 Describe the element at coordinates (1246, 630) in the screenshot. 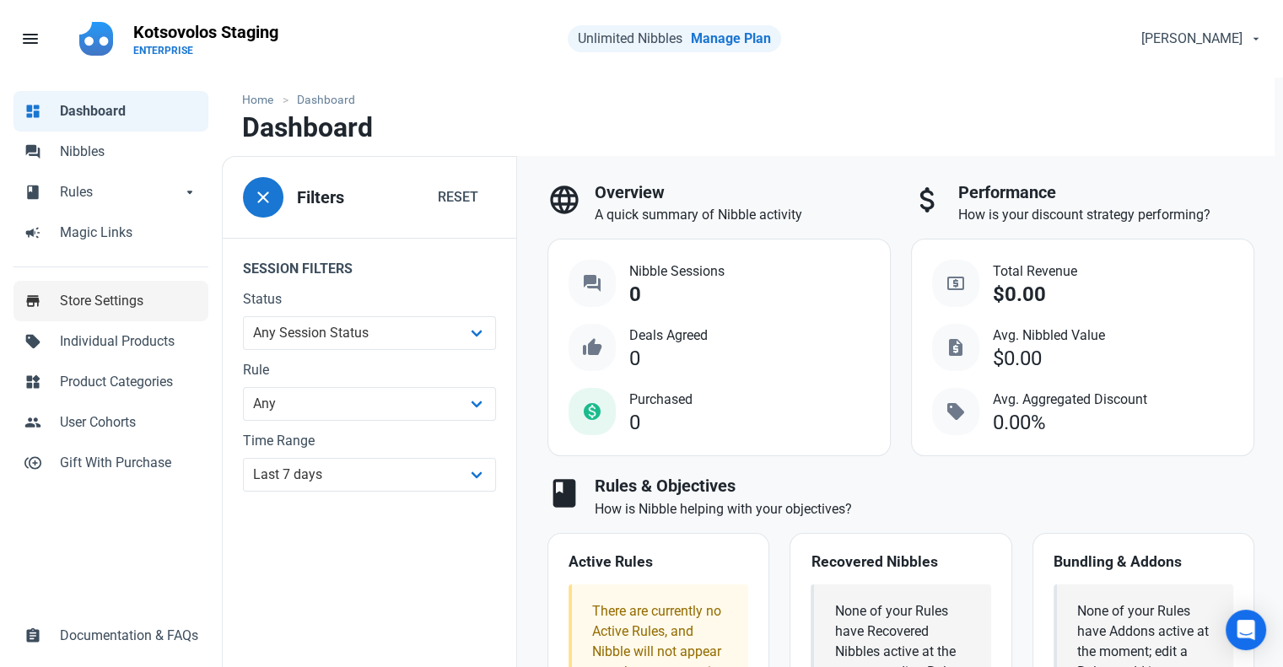

I see `div: Open Intercom Messenger` at that location.